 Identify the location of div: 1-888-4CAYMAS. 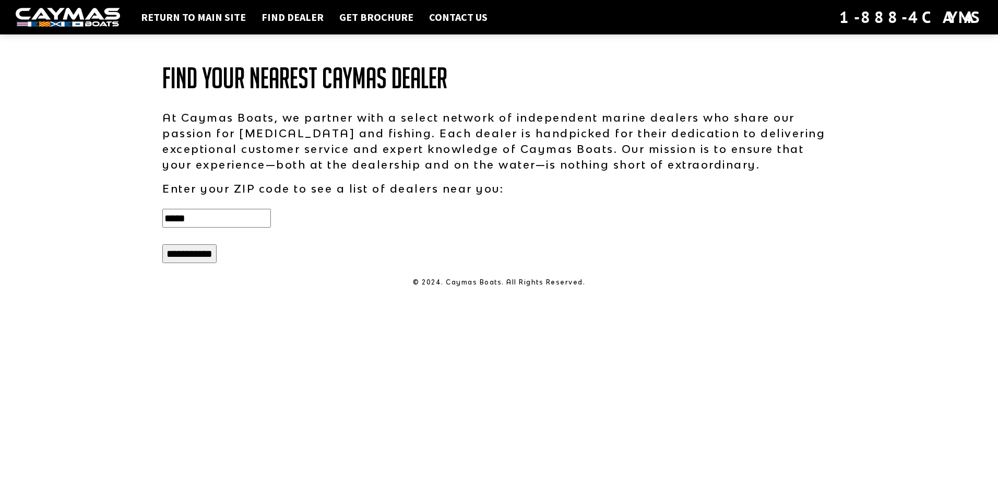
(911, 17).